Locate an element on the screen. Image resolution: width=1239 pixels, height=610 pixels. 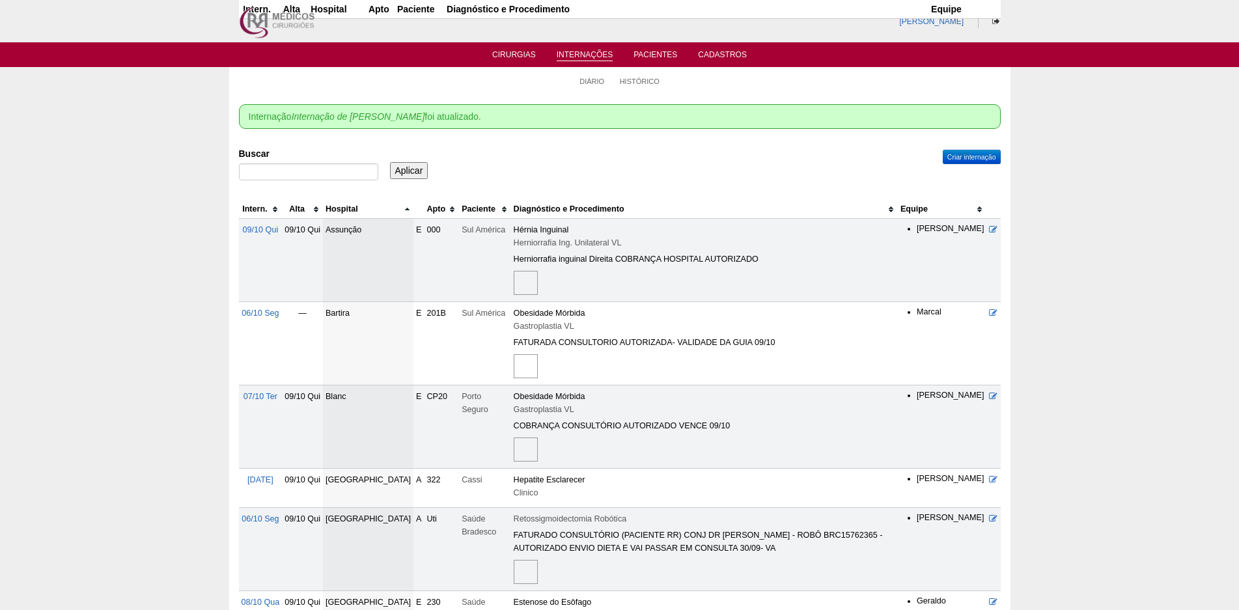
th: Hospital is located at coordinates (368, 209).